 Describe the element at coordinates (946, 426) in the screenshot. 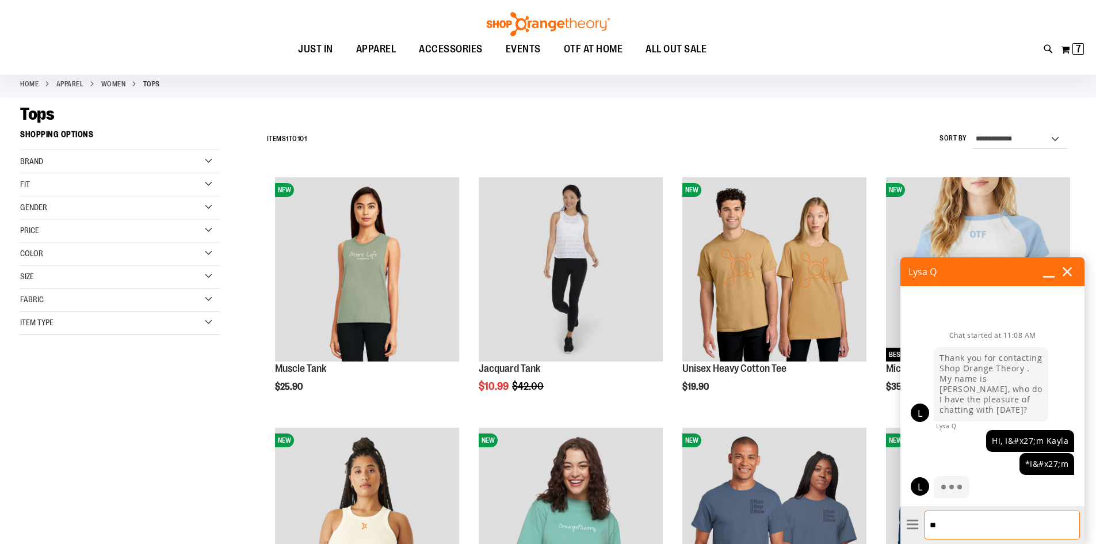

I see `div: Lysa Q` at that location.